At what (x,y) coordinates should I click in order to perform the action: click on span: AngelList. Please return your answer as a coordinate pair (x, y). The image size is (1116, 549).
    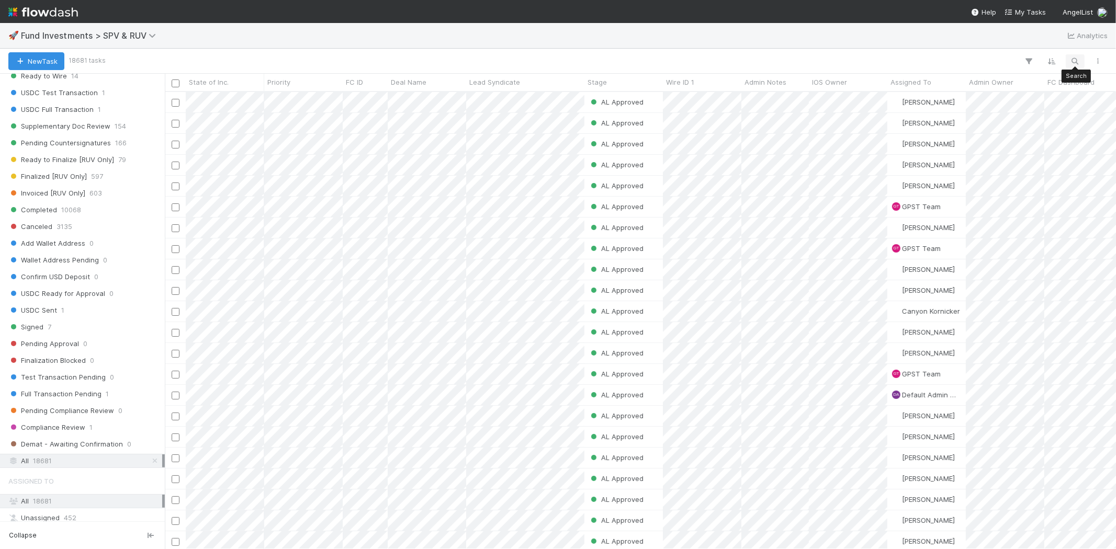
    Looking at the image, I should click on (1078, 12).